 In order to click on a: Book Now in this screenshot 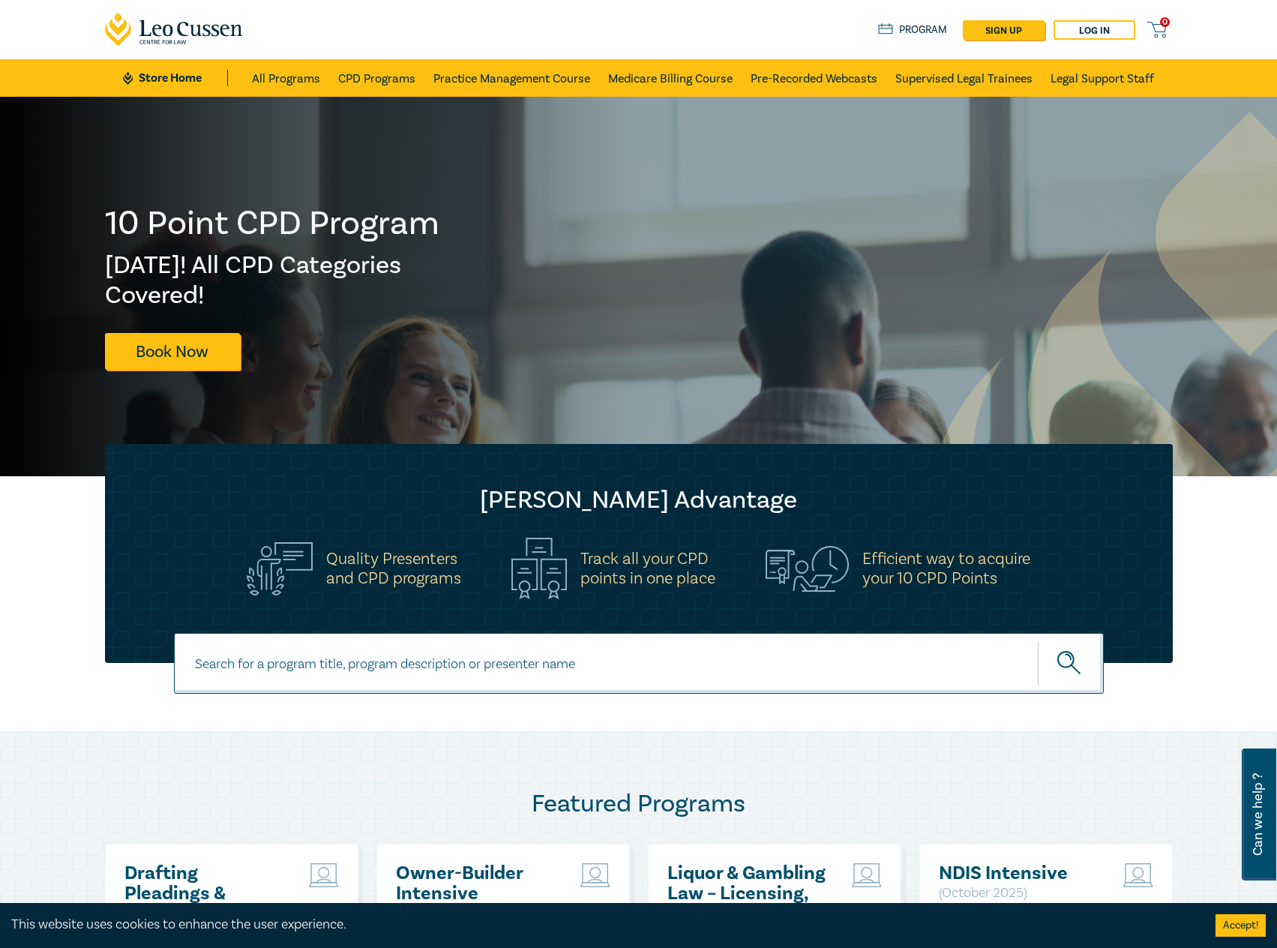, I will do `click(172, 351)`.